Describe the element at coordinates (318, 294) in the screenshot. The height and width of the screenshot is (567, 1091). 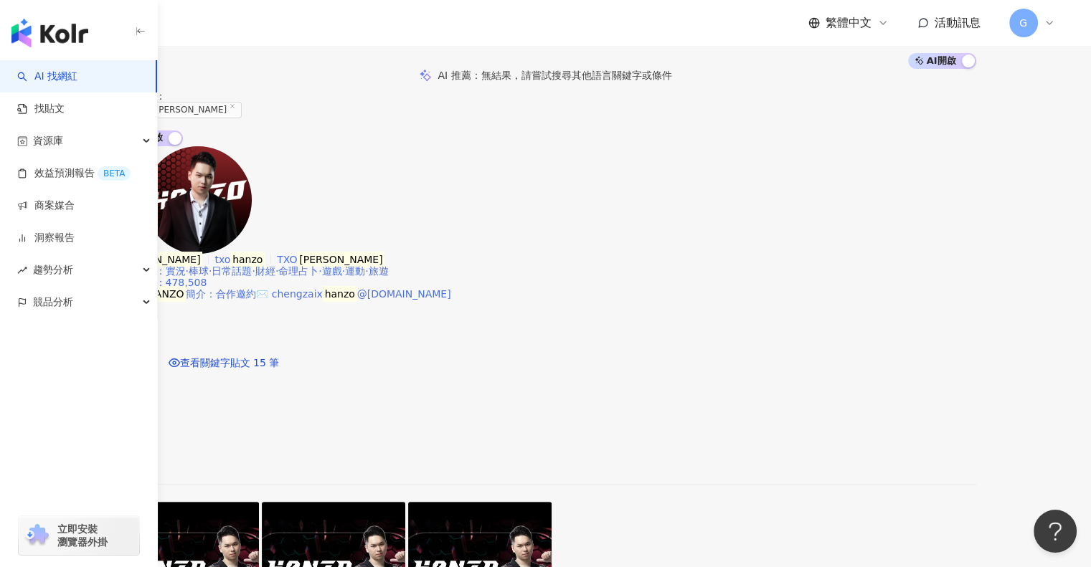
I see `span: 簡介 ：` at that location.